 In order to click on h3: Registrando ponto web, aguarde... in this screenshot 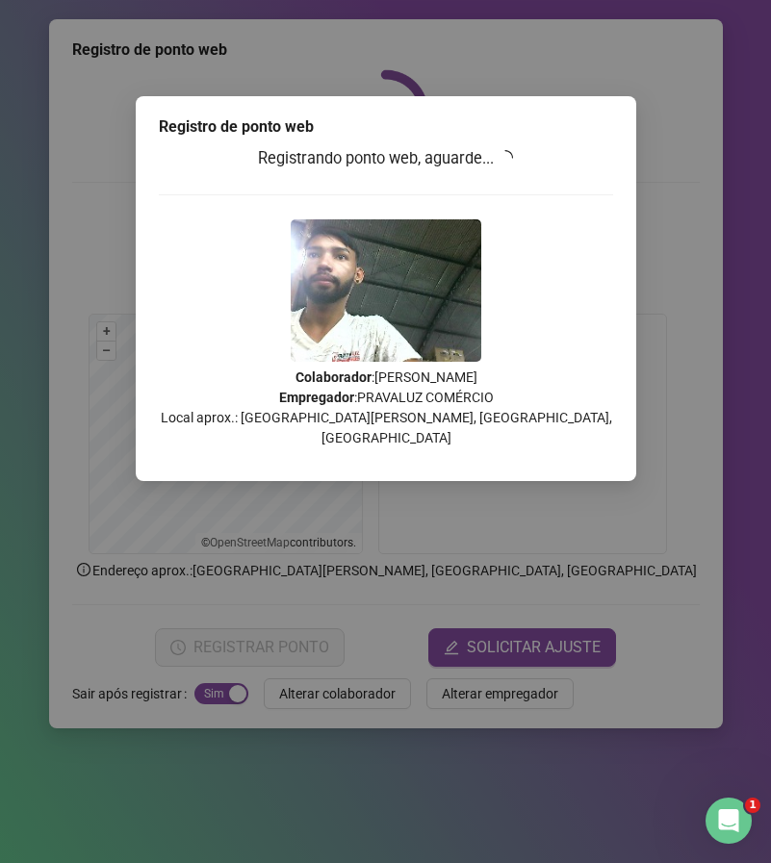, I will do `click(386, 159)`.